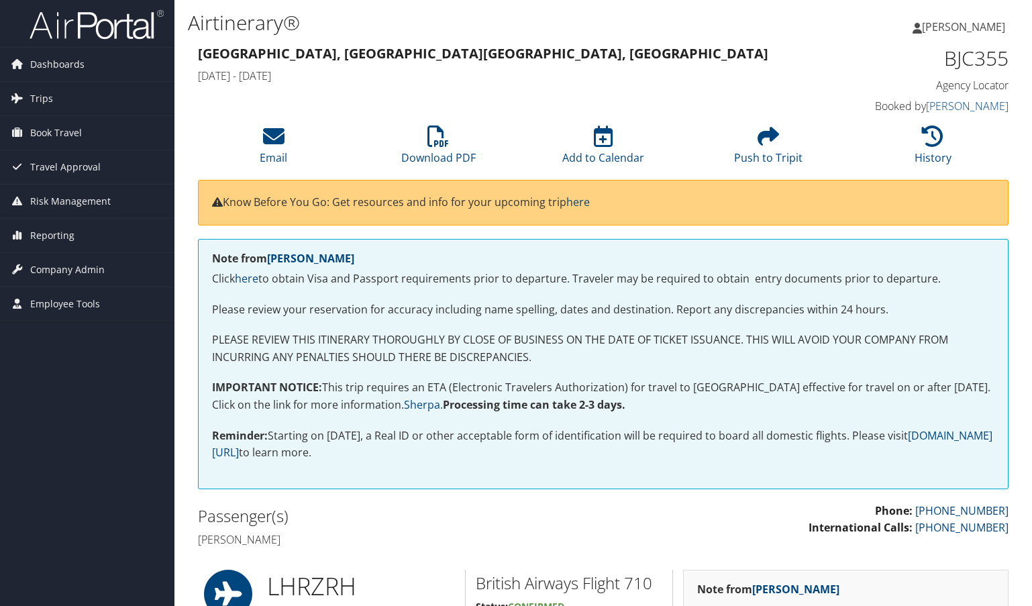 The image size is (1032, 606). Describe the element at coordinates (603, 310) in the screenshot. I see `p: Please review your reservation for accuracy including name spelling, dates and destination. Repor...` at that location.